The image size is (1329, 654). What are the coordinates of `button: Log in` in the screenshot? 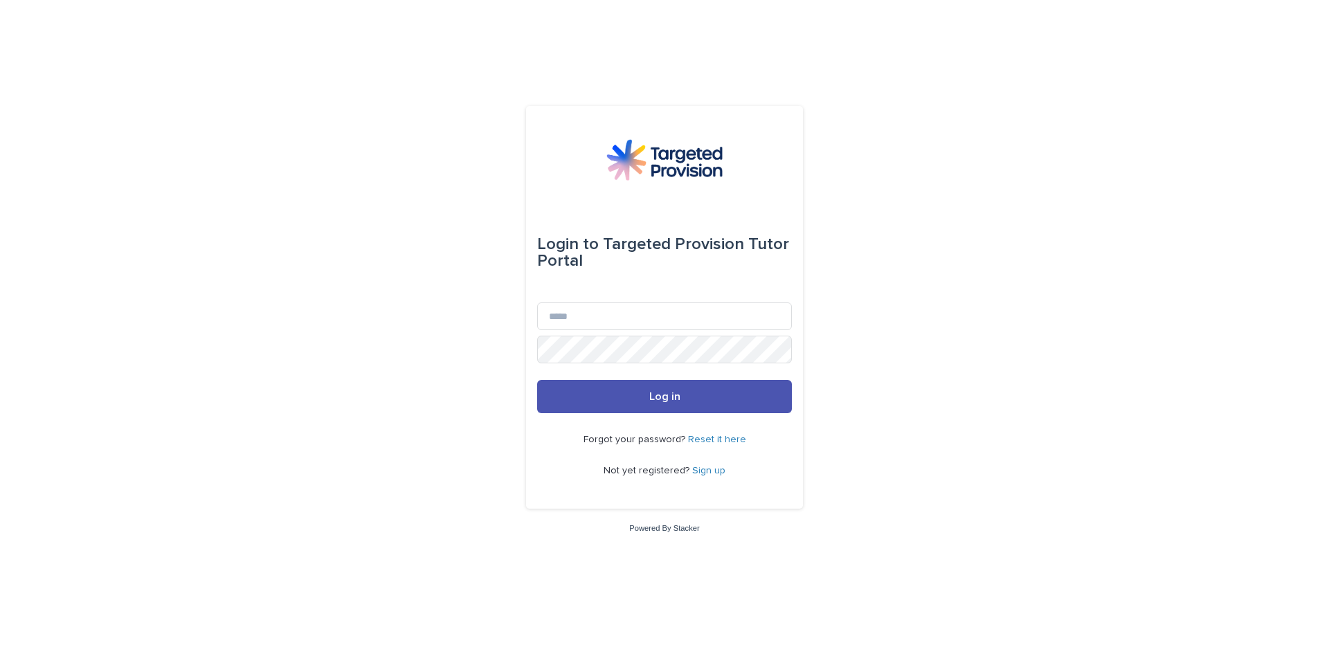 It's located at (664, 396).